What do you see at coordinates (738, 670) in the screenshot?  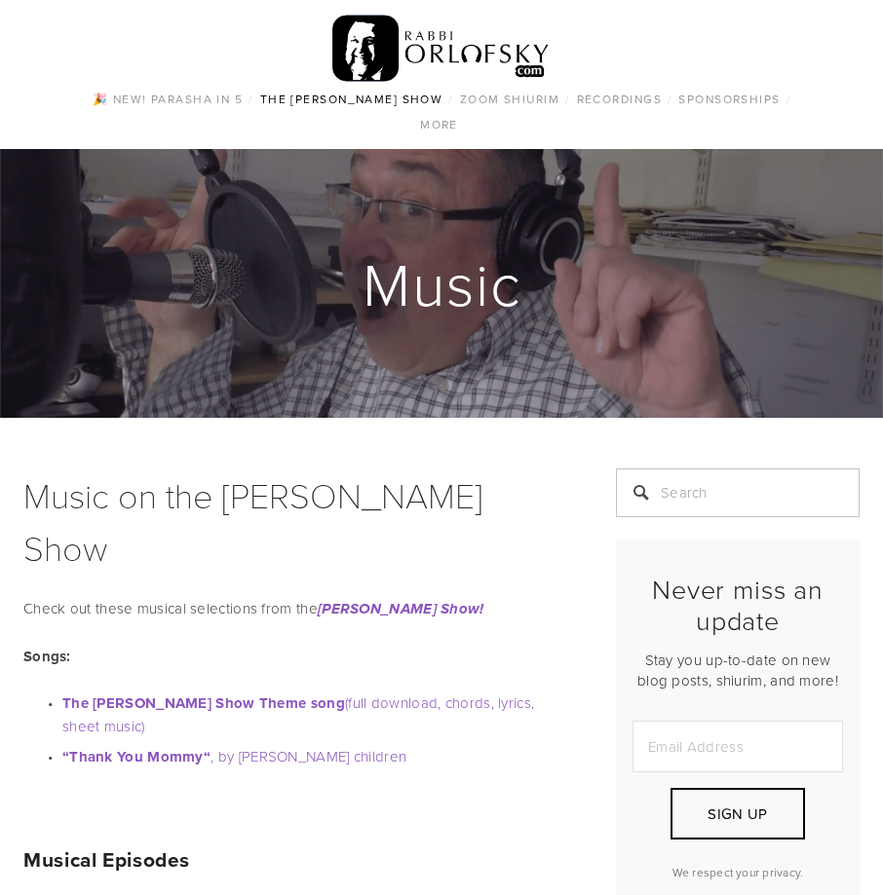 I see `p: Stay you up-to-date on new blog posts, shiurim, and more!` at bounding box center [738, 670].